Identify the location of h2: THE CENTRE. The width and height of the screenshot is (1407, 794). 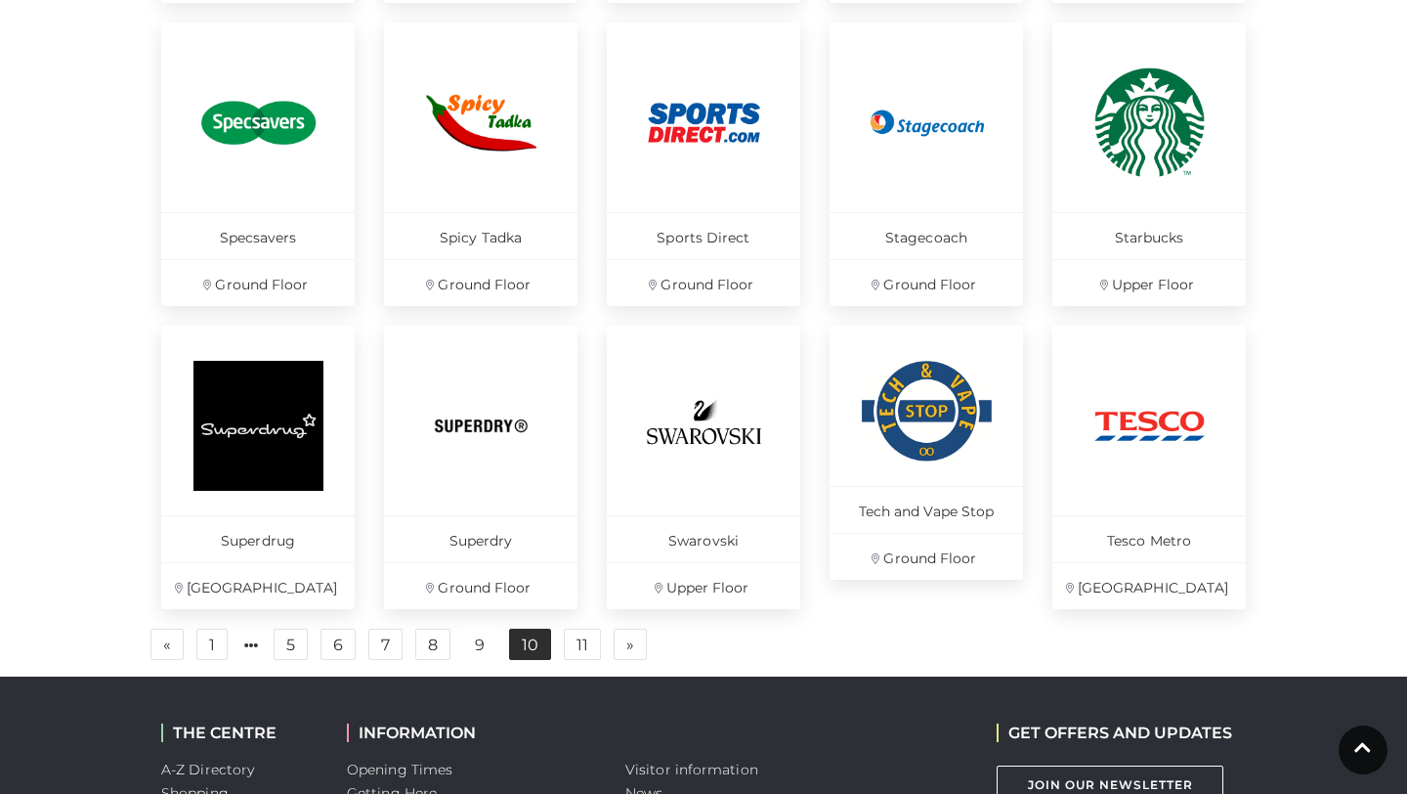
(239, 732).